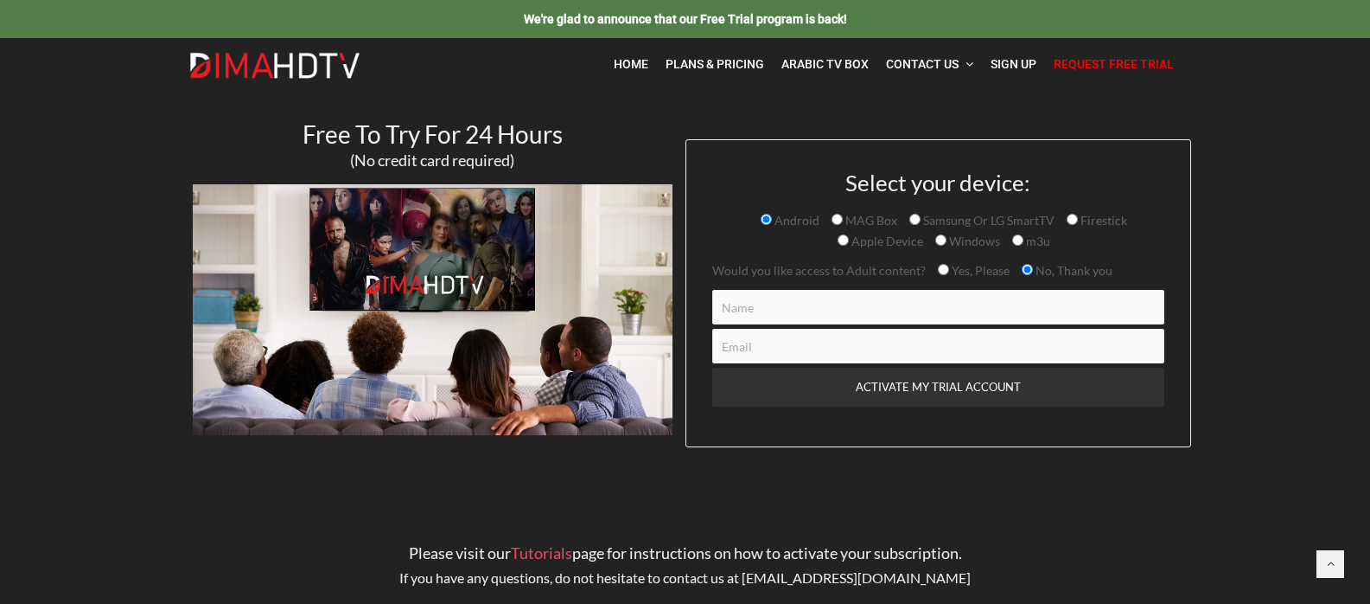 This screenshot has height=604, width=1370. What do you see at coordinates (715, 64) in the screenshot?
I see `span: Plans & Pricing` at bounding box center [715, 64].